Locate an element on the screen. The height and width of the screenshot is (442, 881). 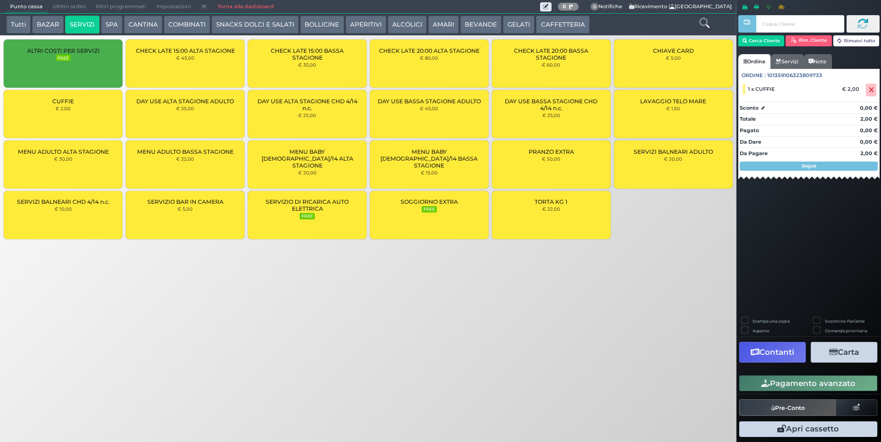
label: Stampa una copia is located at coordinates (771, 321).